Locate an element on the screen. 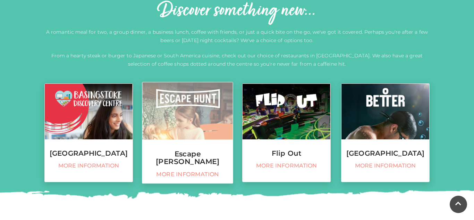 Image resolution: width=474 pixels, height=220 pixels. h3: Flip Out is located at coordinates (287, 153).